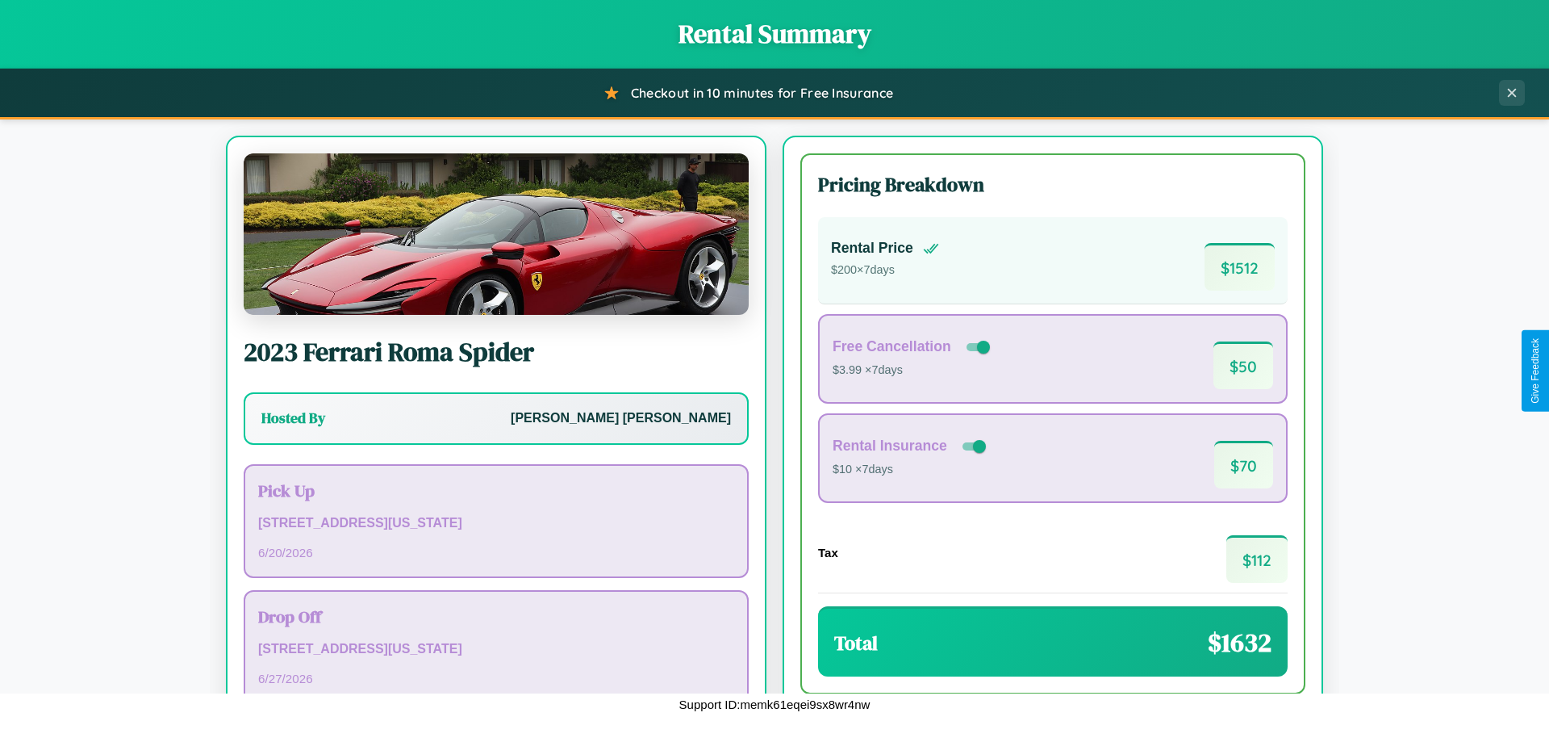  What do you see at coordinates (1243, 464) in the screenshot?
I see `span: $ 70` at bounding box center [1243, 464].